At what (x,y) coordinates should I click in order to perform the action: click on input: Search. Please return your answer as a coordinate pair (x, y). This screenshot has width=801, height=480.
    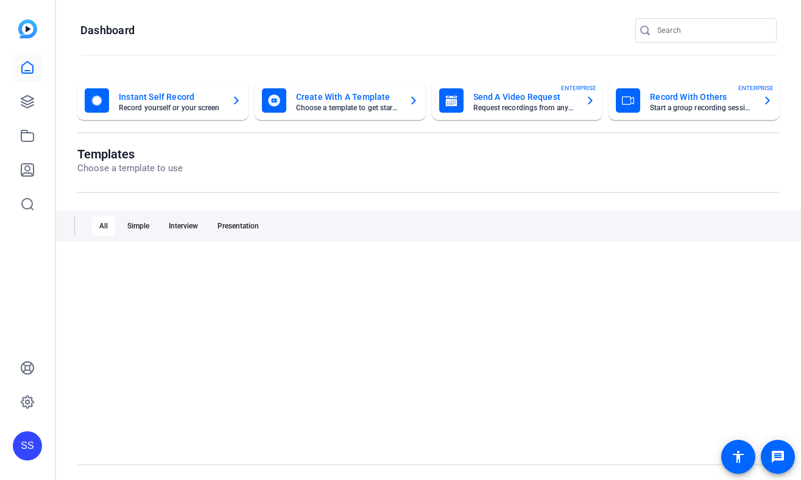
    Looking at the image, I should click on (712, 30).